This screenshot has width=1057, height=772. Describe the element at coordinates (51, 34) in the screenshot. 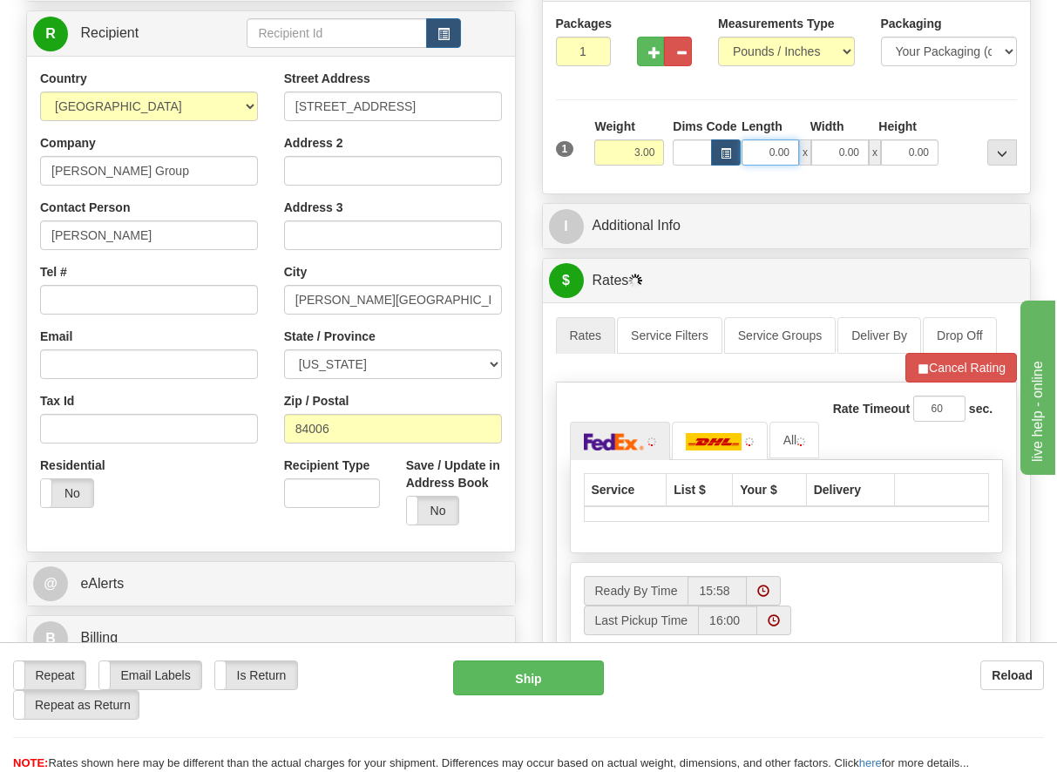

I see `span: R` at that location.